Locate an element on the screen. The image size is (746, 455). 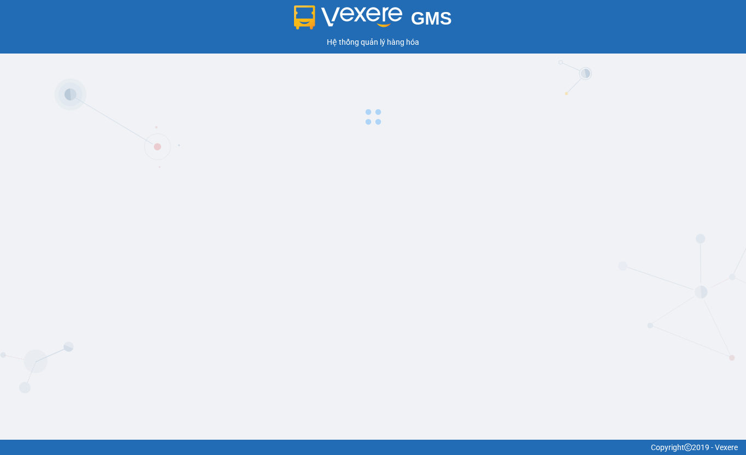
span: GMS is located at coordinates (431, 18).